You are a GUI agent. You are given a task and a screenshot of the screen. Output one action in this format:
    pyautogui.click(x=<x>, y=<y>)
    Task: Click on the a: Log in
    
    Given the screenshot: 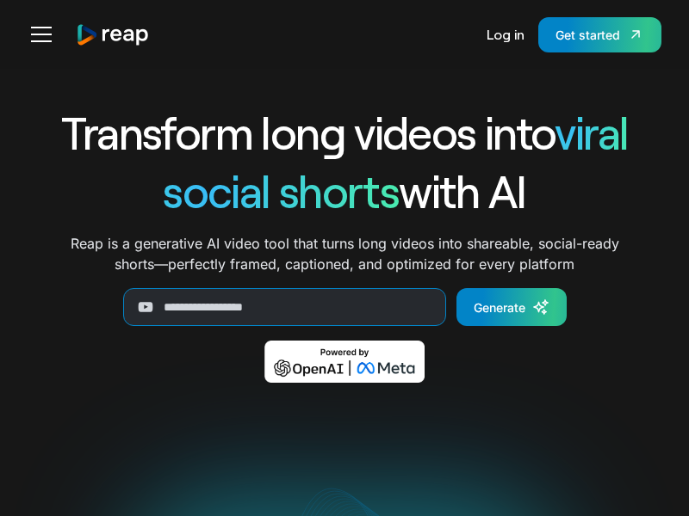 What is the action you would take?
    pyautogui.click(x=505, y=34)
    